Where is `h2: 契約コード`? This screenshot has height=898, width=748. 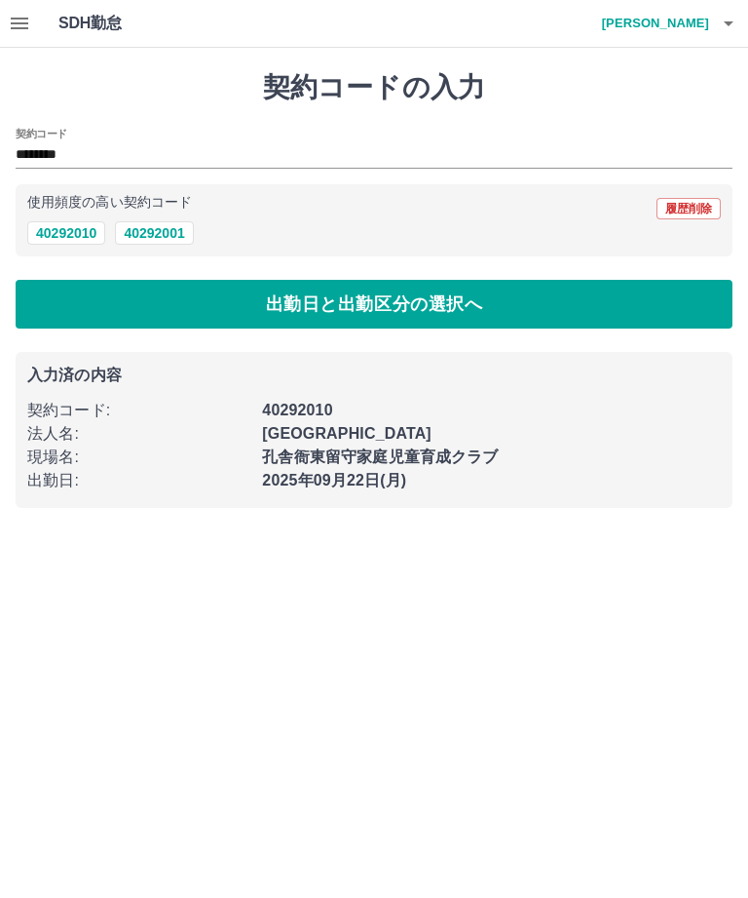 h2: 契約コード is located at coordinates (41, 134).